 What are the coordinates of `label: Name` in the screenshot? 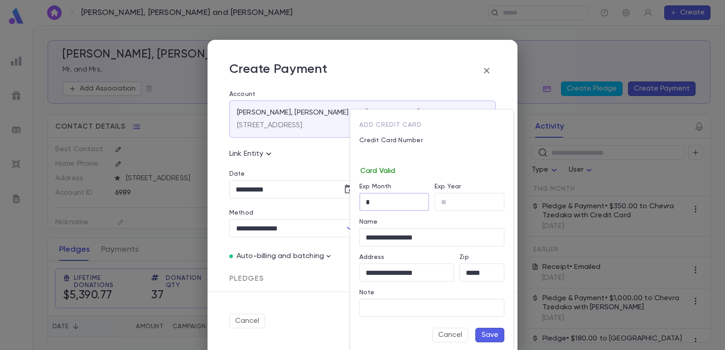 It's located at (369, 222).